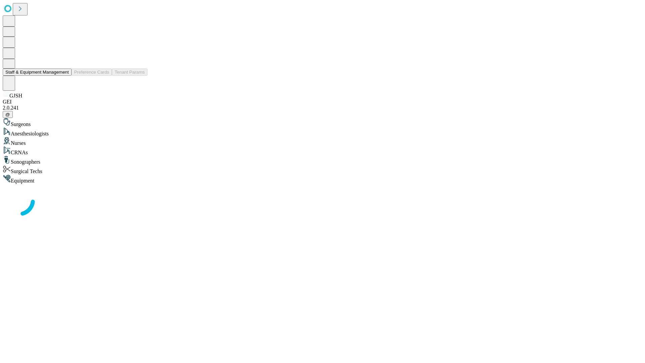 The width and height of the screenshot is (645, 363). What do you see at coordinates (323, 160) in the screenshot?
I see `div: Sonographers` at bounding box center [323, 160].